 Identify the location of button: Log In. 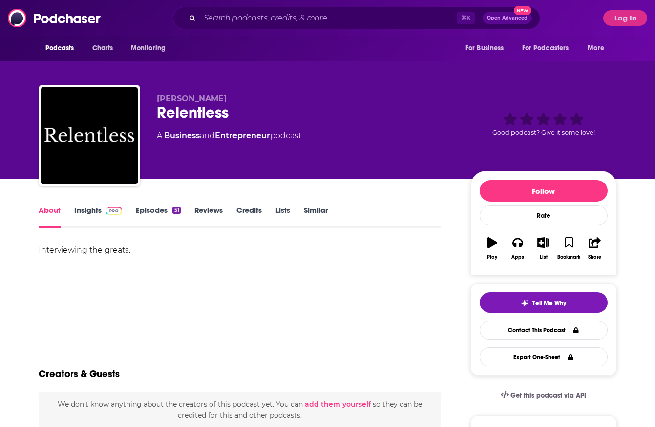
(625, 18).